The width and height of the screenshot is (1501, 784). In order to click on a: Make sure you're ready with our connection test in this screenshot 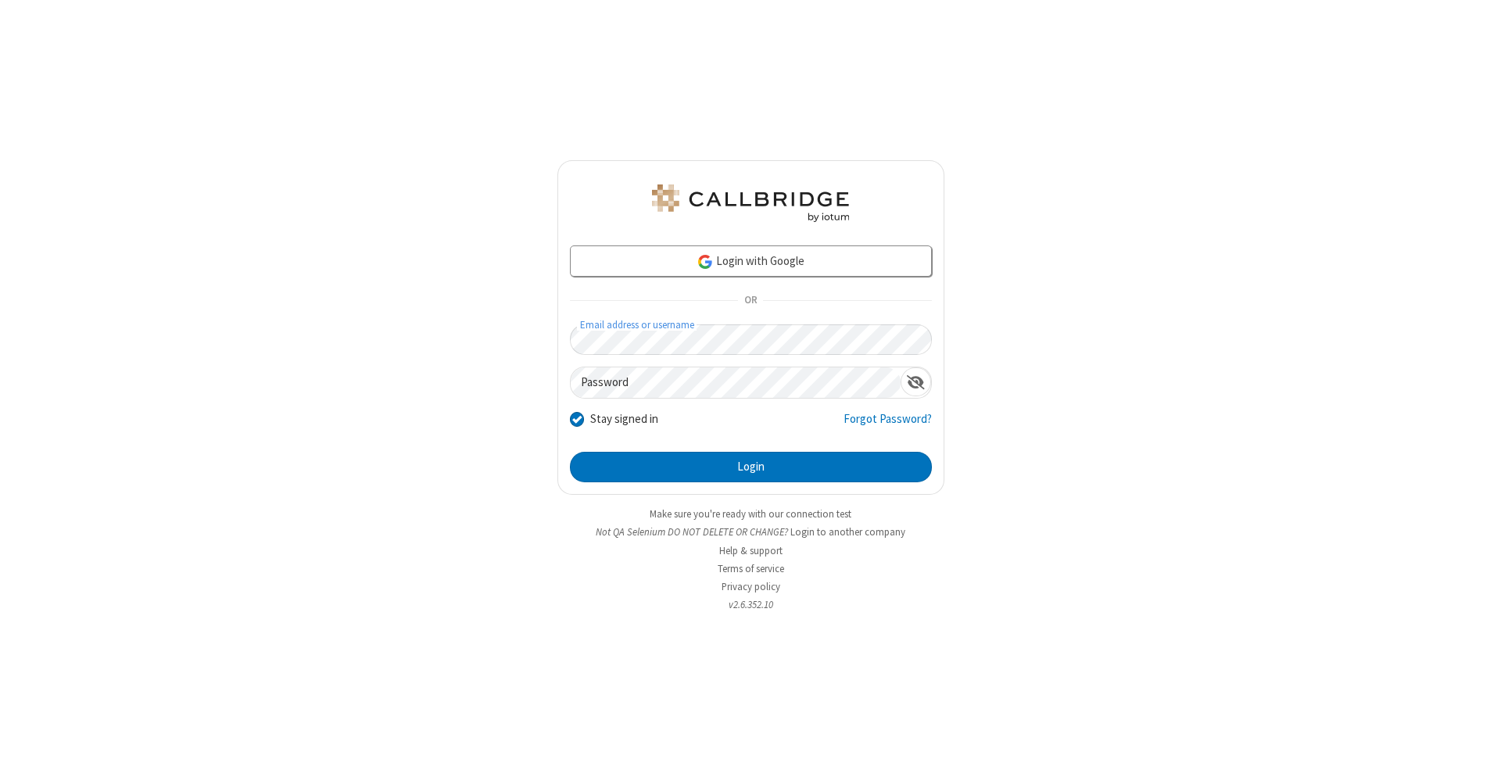, I will do `click(751, 514)`.